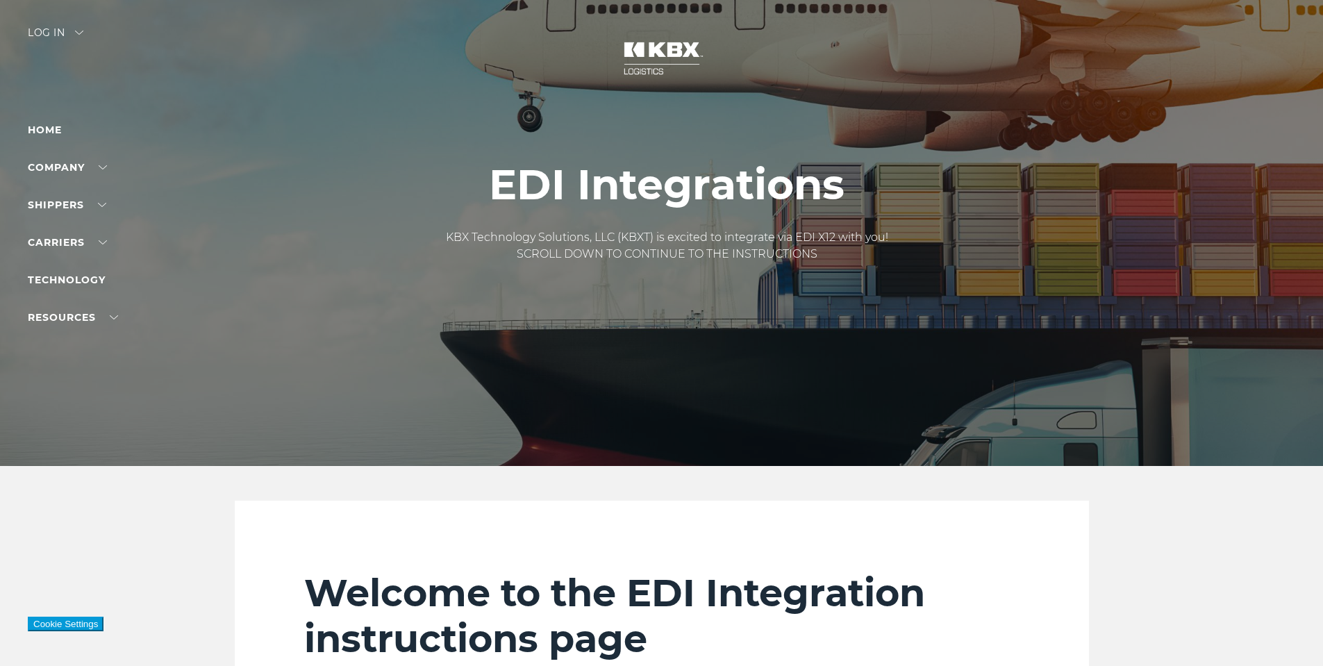 The width and height of the screenshot is (1323, 666). I want to click on div: Log in, so click(56, 37).